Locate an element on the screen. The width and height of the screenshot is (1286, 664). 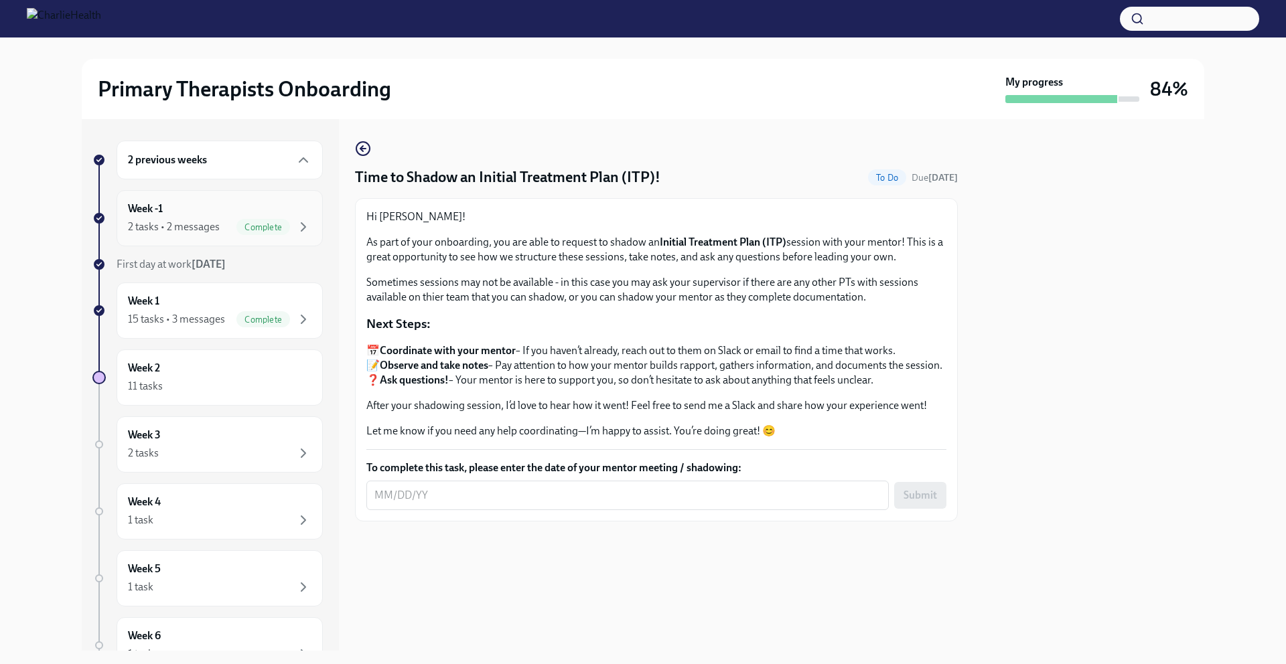
span: Due is located at coordinates (934, 178).